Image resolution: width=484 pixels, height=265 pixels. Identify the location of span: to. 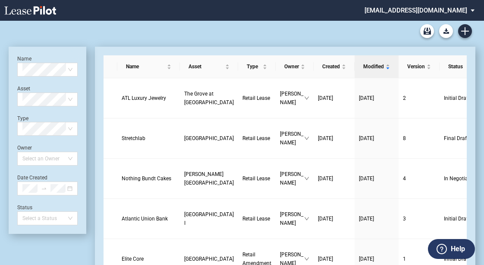
(44, 188).